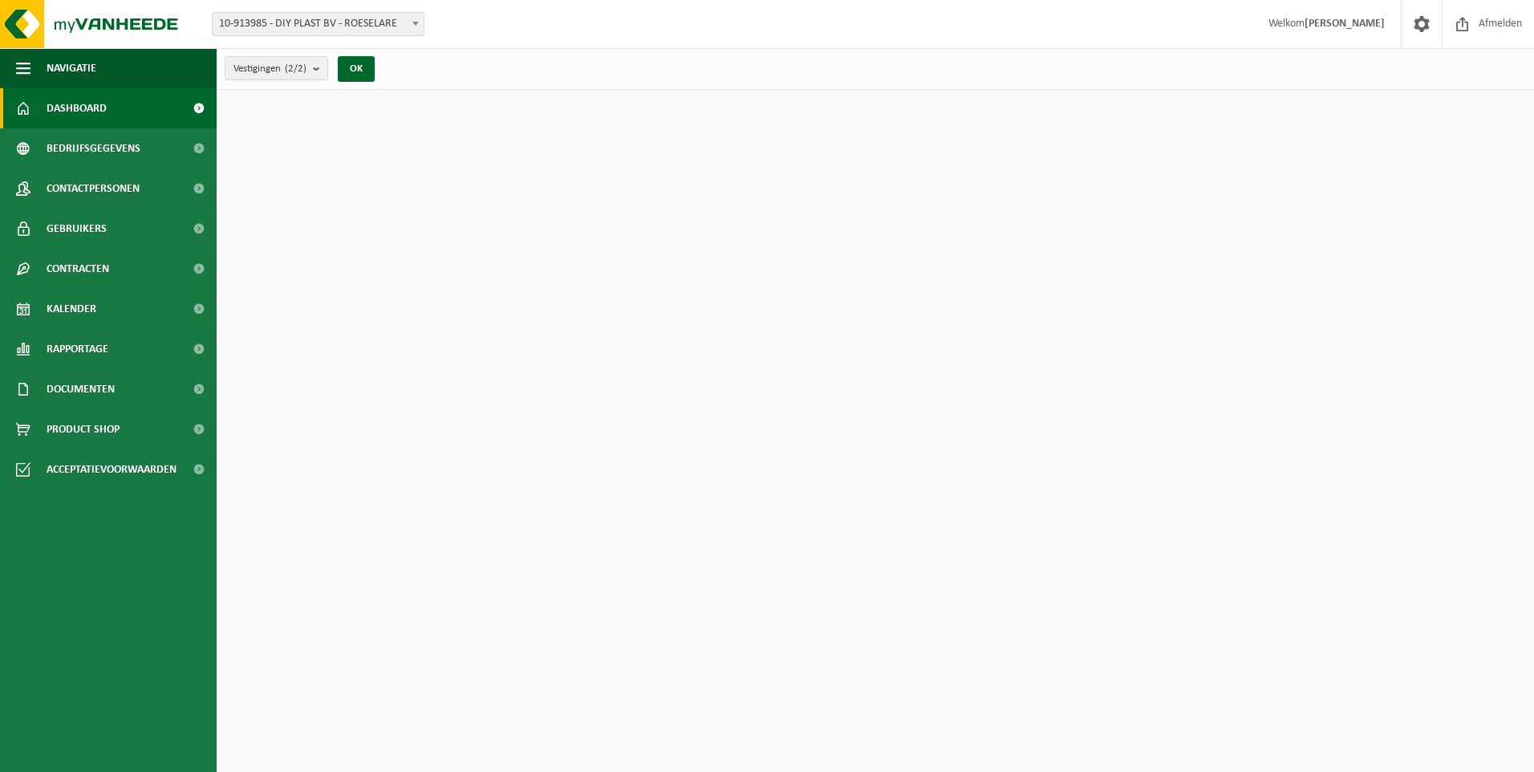 Image resolution: width=1534 pixels, height=772 pixels. I want to click on button: OK, so click(356, 69).